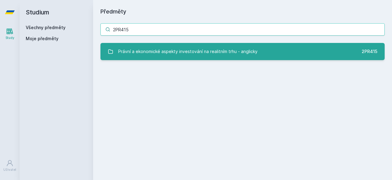 This screenshot has width=392, height=180. I want to click on div: 2PR415, so click(370, 51).